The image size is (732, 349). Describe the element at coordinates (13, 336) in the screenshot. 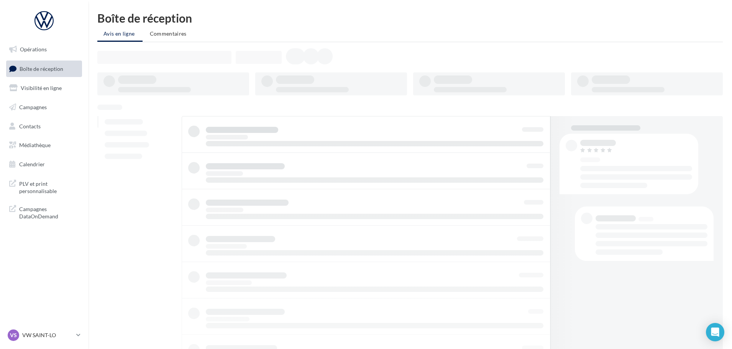

I see `span: VS` at that location.